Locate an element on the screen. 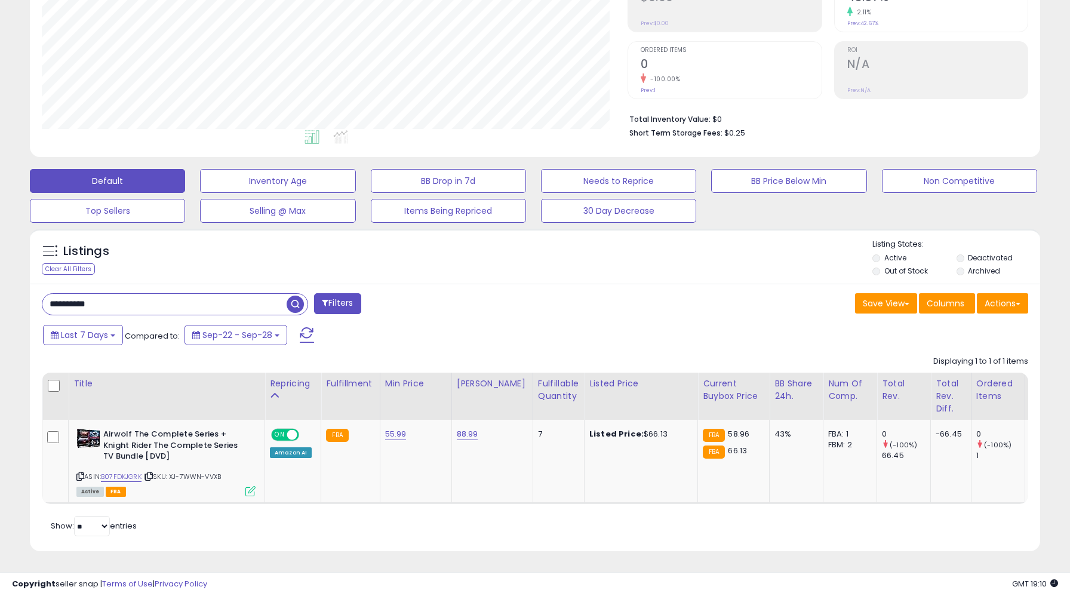 The width and height of the screenshot is (1070, 596). b: Listed Price: is located at coordinates (616, 433).